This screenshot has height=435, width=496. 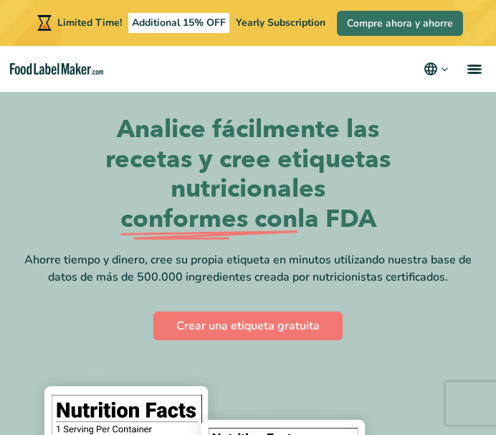 I want to click on div: Ahorre tiempo y dinero, cree su propia etiqueta en minutos utilizando nuestra base de datos de má..., so click(x=248, y=268).